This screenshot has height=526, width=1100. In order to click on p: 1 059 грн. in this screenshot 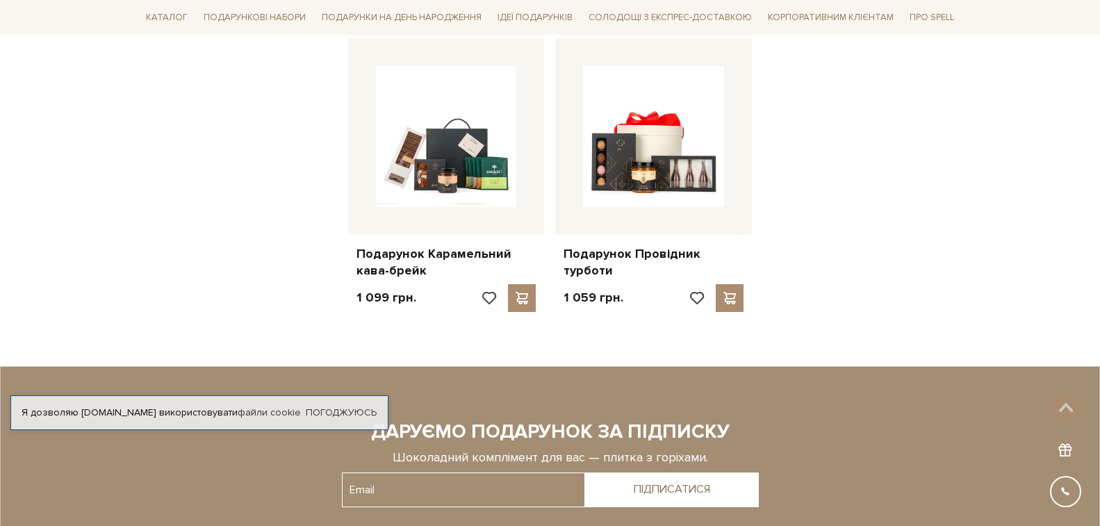, I will do `click(593, 297)`.